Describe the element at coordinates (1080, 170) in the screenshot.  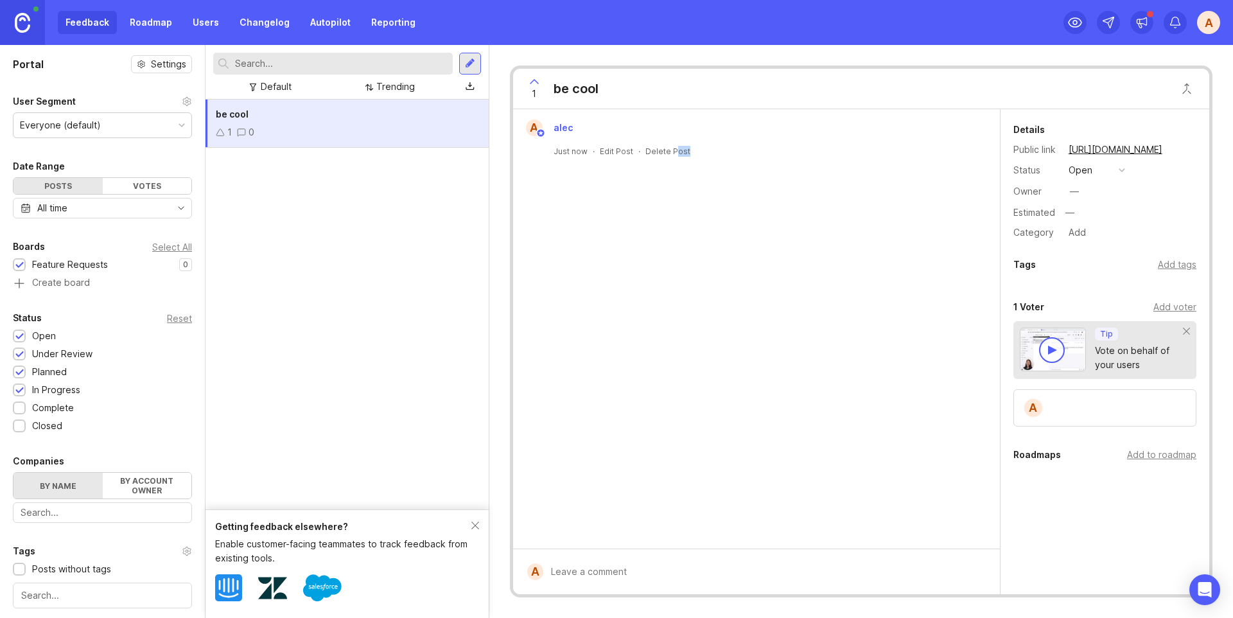
I see `div: open` at that location.